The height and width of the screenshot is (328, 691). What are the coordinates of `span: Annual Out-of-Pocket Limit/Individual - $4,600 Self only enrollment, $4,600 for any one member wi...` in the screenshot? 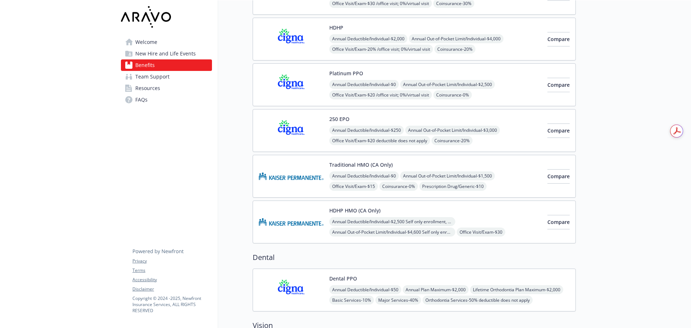 It's located at (392, 232).